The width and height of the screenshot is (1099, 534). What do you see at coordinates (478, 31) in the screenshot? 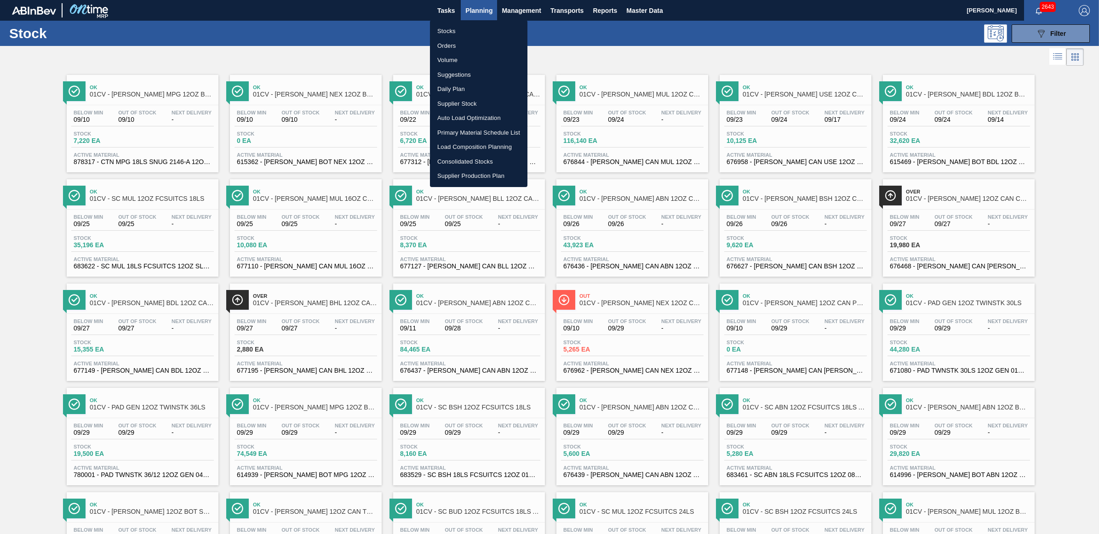
I see `a: Stocks` at bounding box center [478, 31].